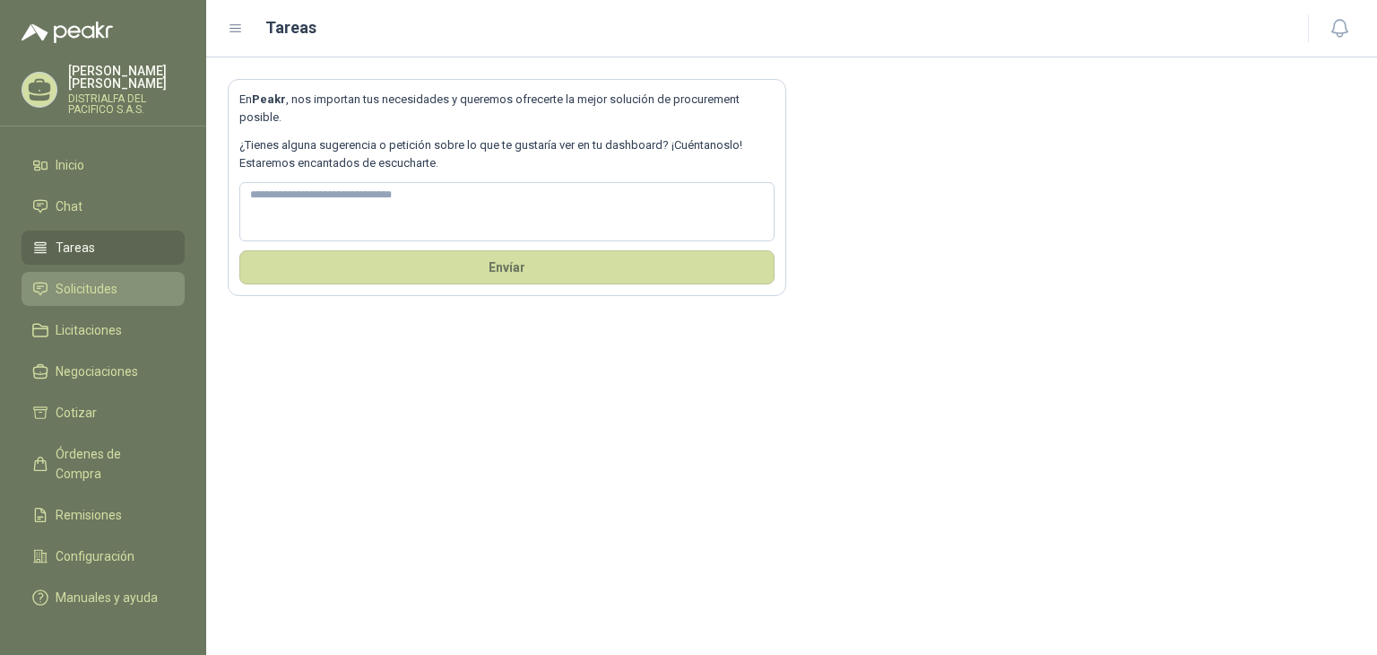 This screenshot has height=655, width=1377. I want to click on span: Inicio, so click(70, 165).